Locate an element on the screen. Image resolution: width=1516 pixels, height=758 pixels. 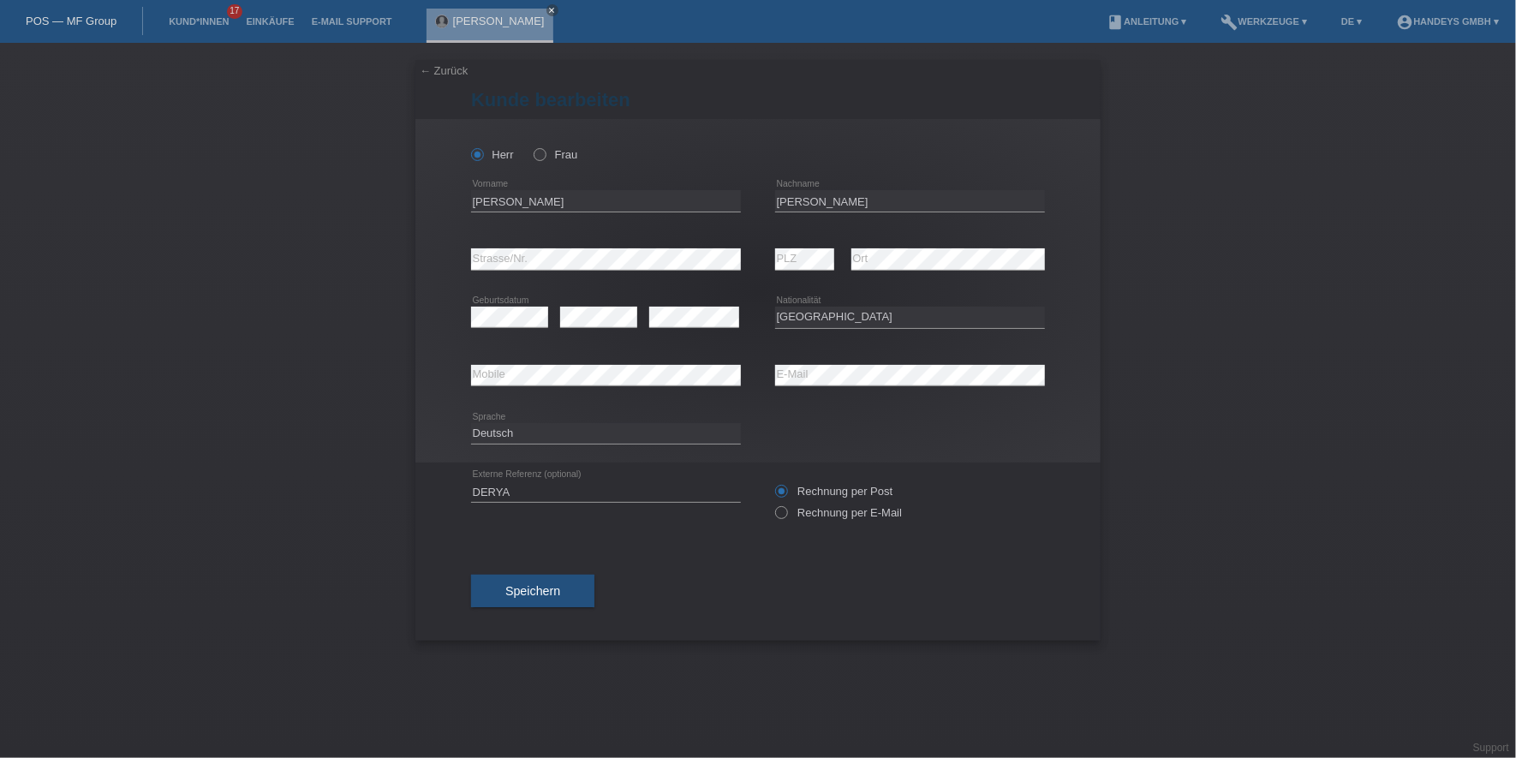
label: Herr is located at coordinates (493, 154).